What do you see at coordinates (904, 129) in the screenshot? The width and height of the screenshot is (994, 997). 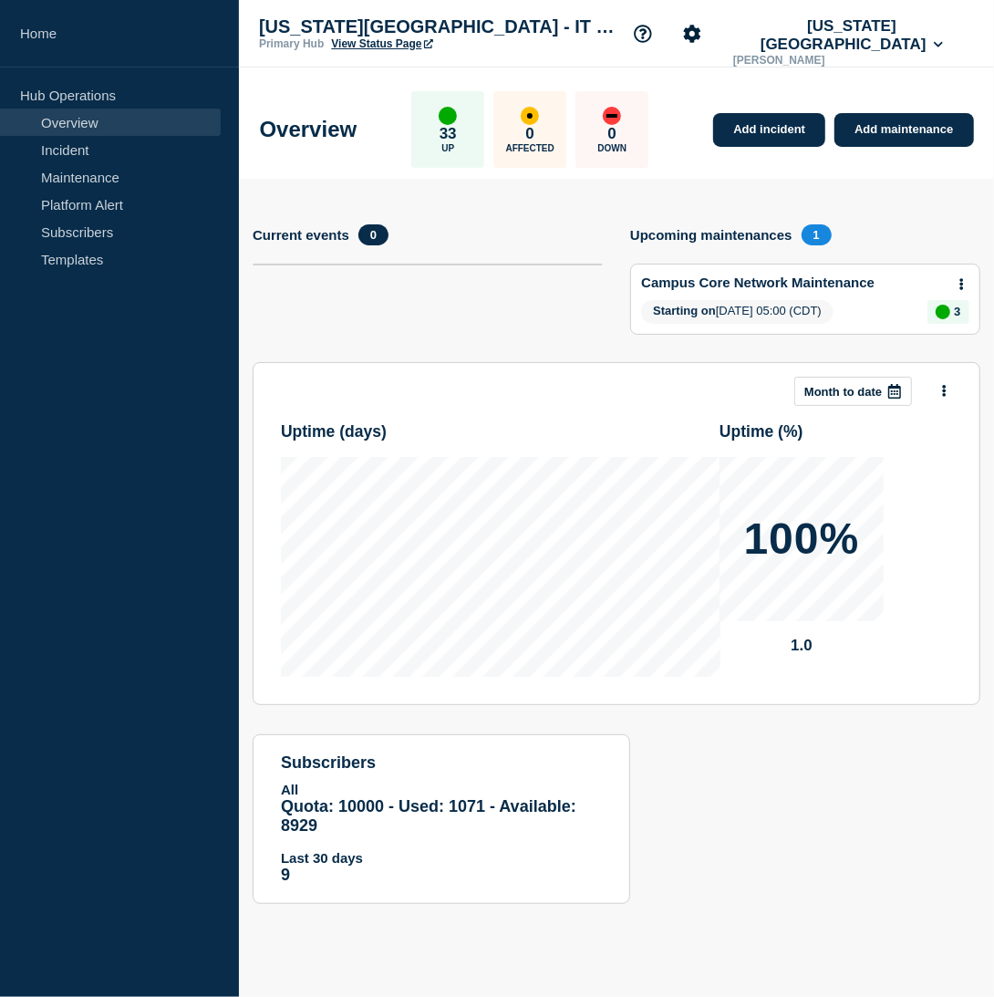 I see `a: Add maintenance` at bounding box center [904, 129].